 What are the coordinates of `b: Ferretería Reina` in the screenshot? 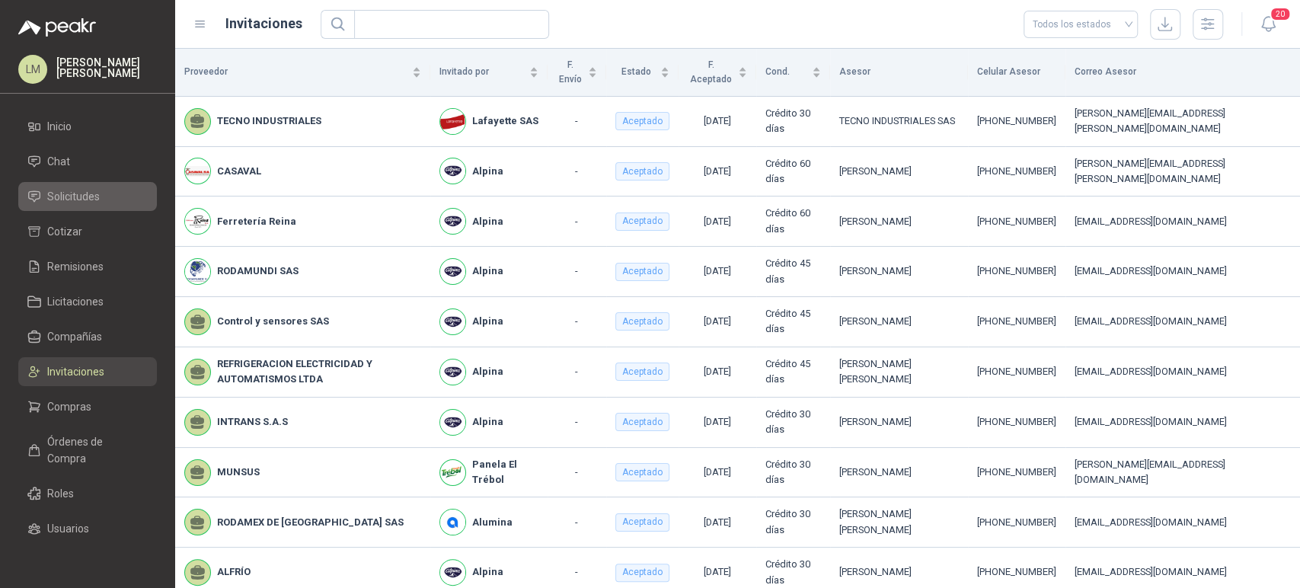 It's located at (257, 222).